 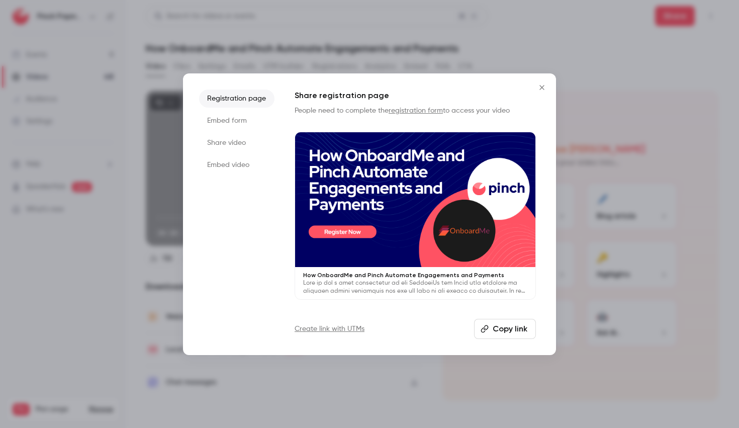 What do you see at coordinates (415, 275) in the screenshot?
I see `p: How OnboardMe and Pinch Automate Engagements and Payments` at bounding box center [415, 275].